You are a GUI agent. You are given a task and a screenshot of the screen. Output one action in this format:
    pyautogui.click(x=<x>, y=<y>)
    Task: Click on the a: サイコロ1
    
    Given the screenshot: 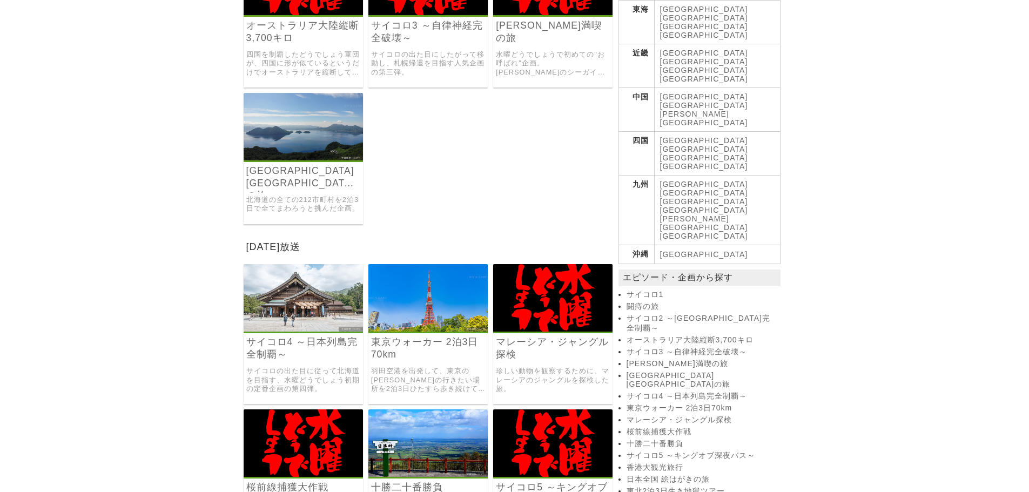 What is the action you would take?
    pyautogui.click(x=703, y=295)
    